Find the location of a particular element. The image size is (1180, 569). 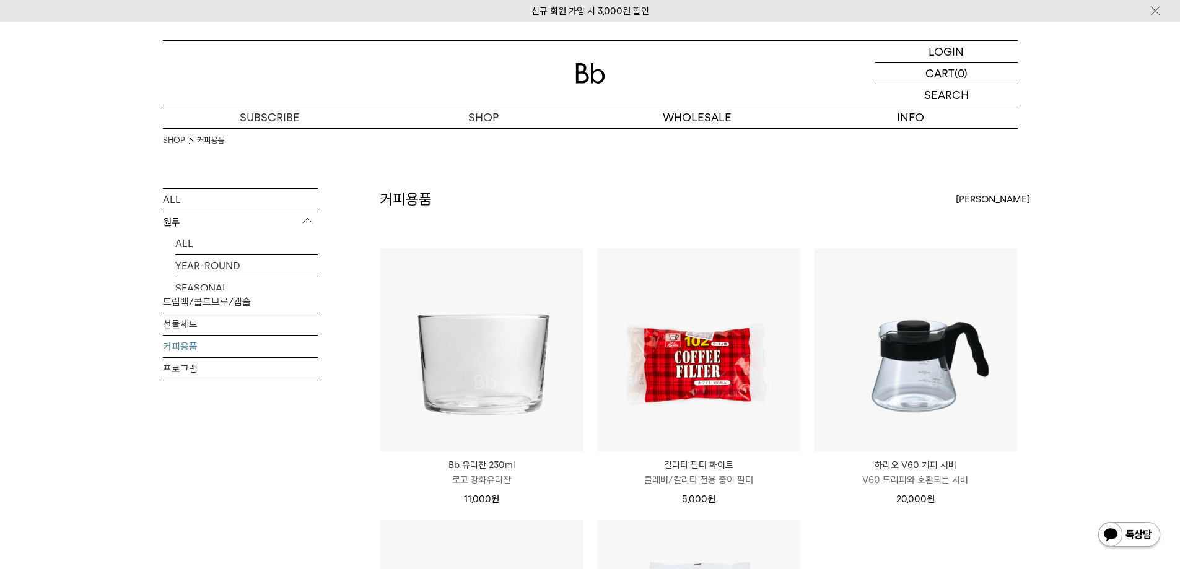

img: Bb 유리잔 230ml is located at coordinates (482, 350).